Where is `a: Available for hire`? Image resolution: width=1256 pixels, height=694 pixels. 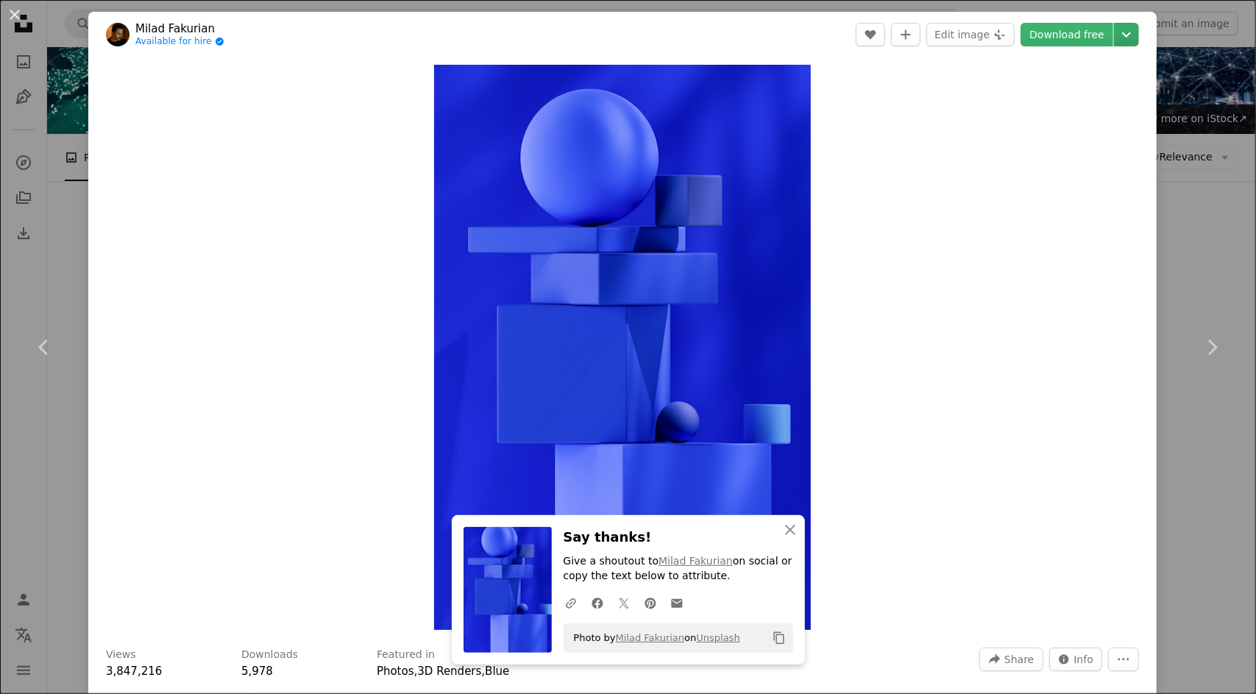 a: Available for hire is located at coordinates (180, 42).